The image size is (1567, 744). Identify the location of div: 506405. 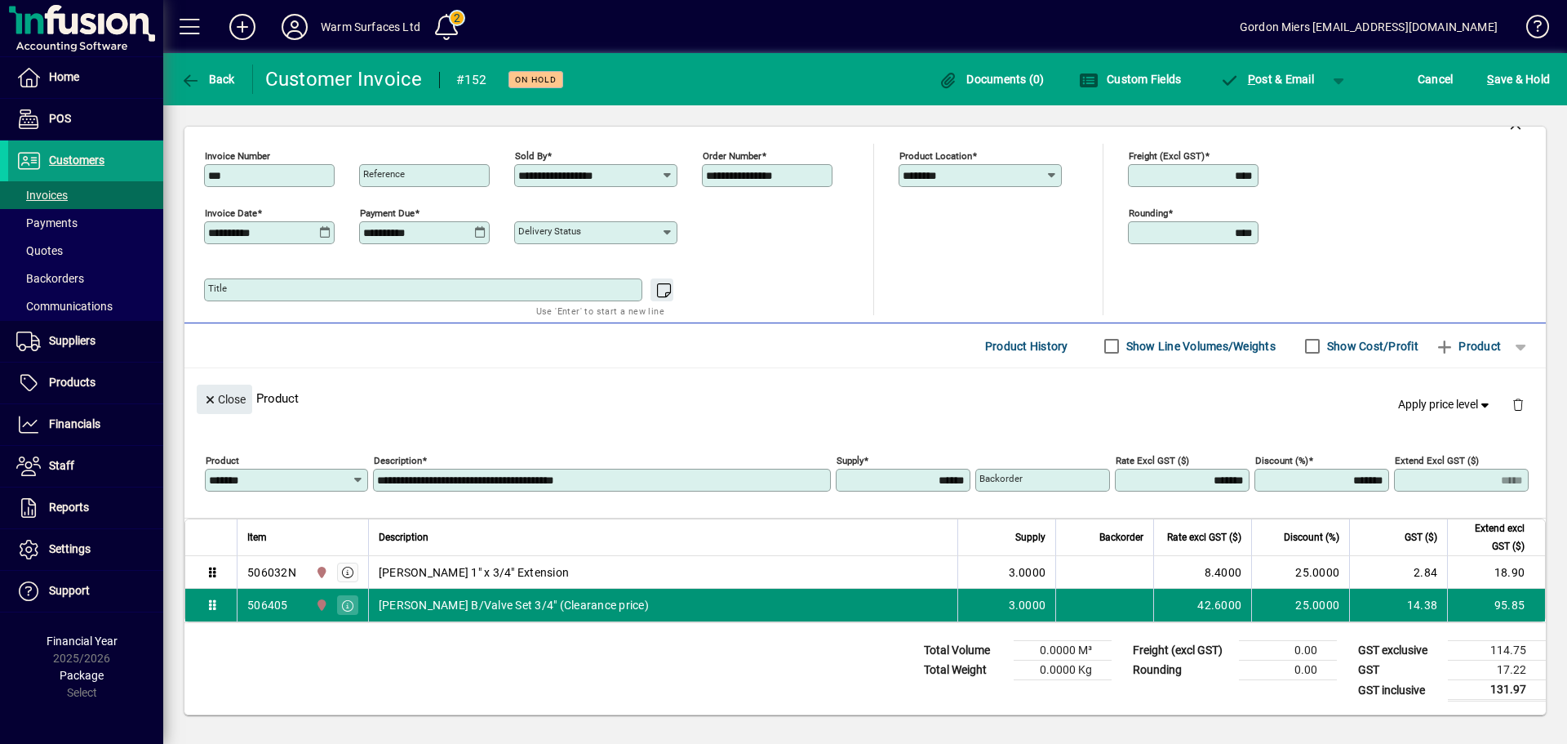
(268, 605).